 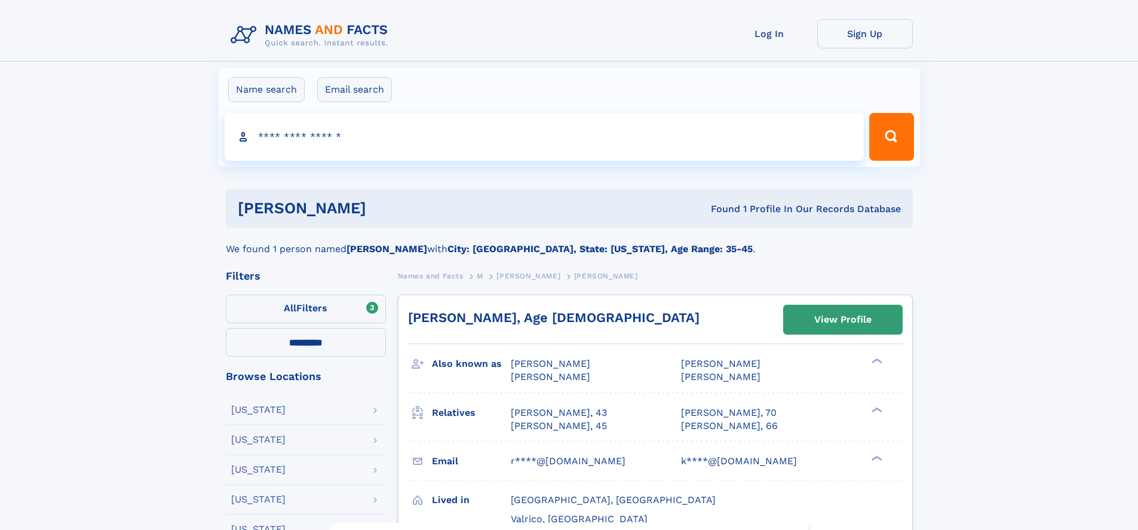 What do you see at coordinates (843, 320) in the screenshot?
I see `a: View Profile` at bounding box center [843, 320].